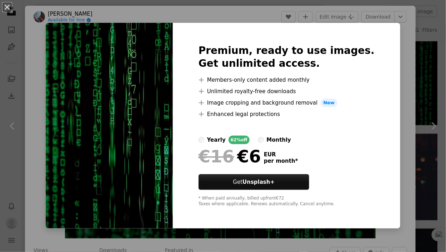 This screenshot has width=446, height=252. Describe the element at coordinates (287, 57) in the screenshot. I see `h2: Premium, ready to use images. Get unlimited access.` at that location.